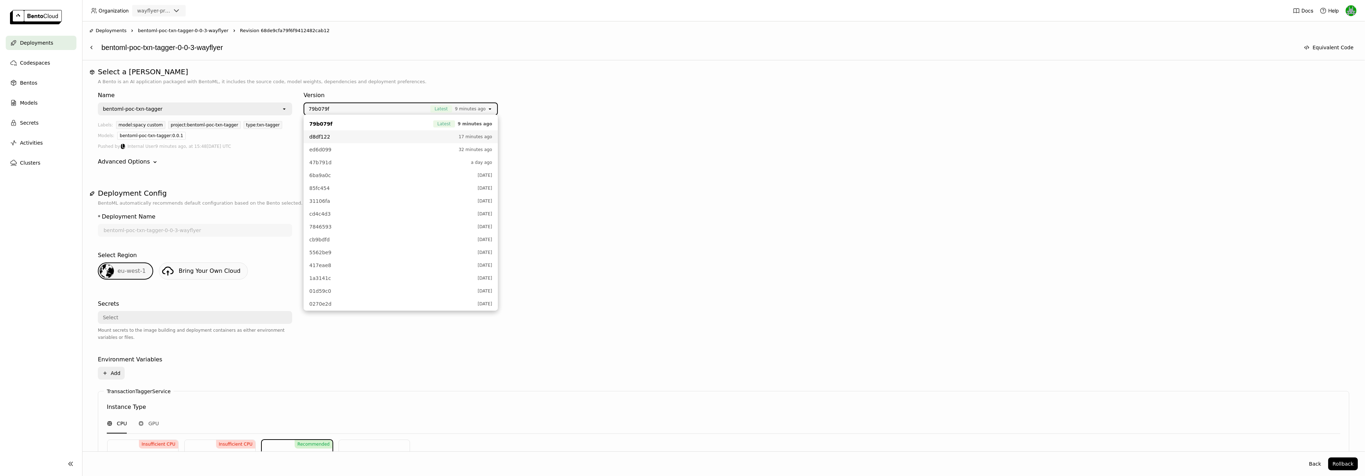 The height and width of the screenshot is (476, 1365). What do you see at coordinates (108, 304) in the screenshot?
I see `div: Secrets` at bounding box center [108, 304].